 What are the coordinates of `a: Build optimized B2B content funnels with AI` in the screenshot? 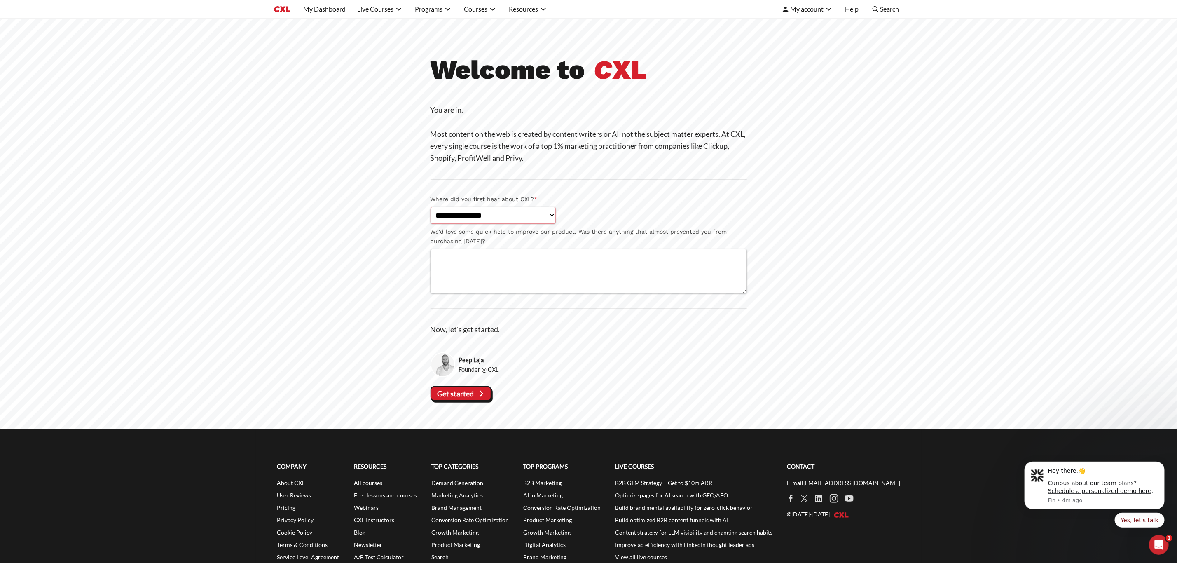 It's located at (672, 520).